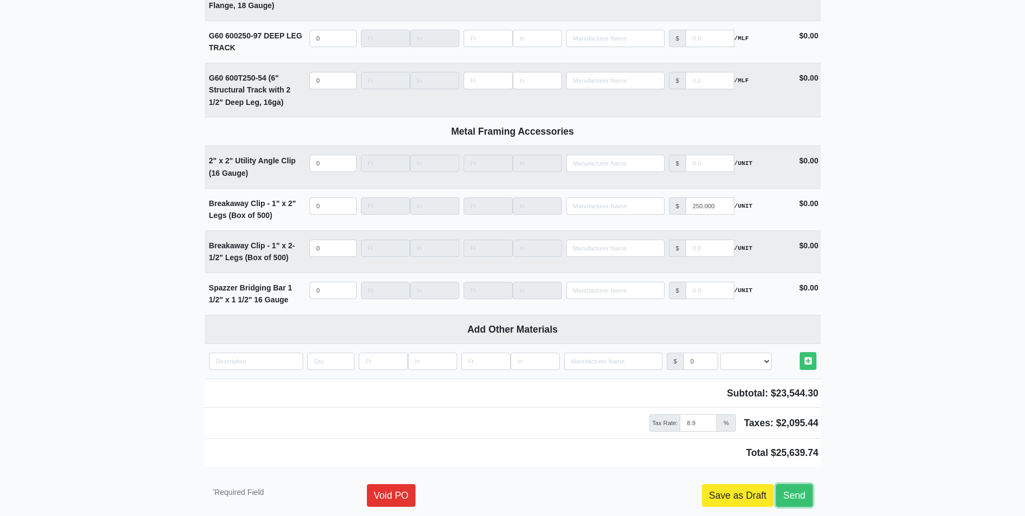  Describe the element at coordinates (250, 90) in the screenshot. I see `strong: G60 600T250-54 (6" Structural Track with 2 1/2" Deep Leg, 16ga)` at that location.